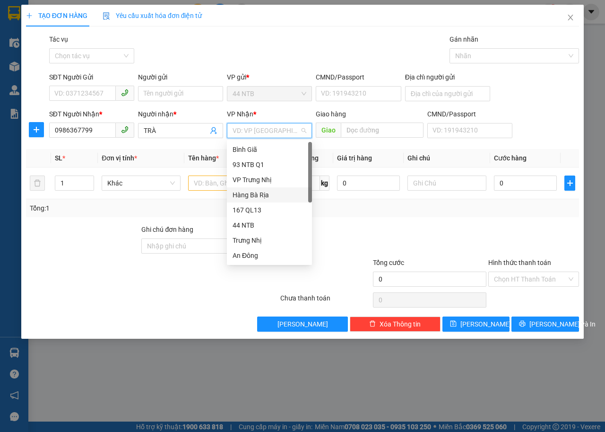 The image size is (605, 432). Describe the element at coordinates (448, 77) in the screenshot. I see `div: Địa chỉ người gửi` at that location.